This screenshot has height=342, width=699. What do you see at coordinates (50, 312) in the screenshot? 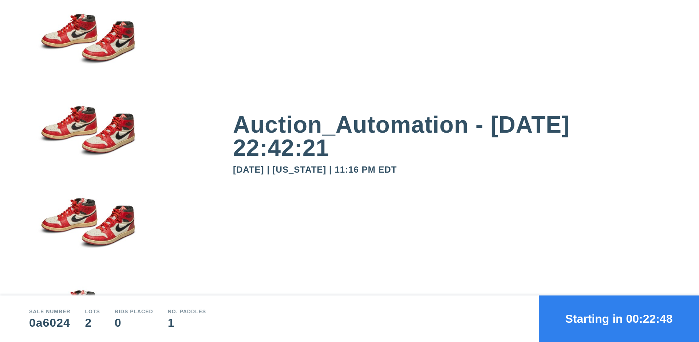
I see `div: Sale number` at bounding box center [50, 312].